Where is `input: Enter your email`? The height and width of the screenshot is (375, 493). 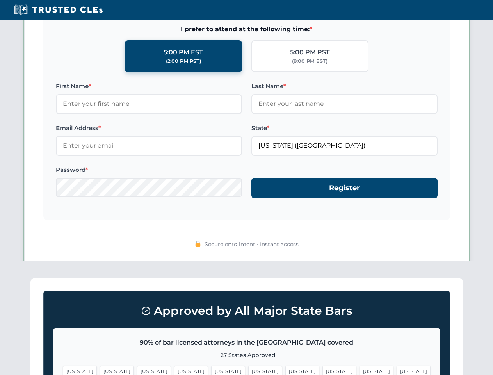 input: Enter your email is located at coordinates (149, 146).